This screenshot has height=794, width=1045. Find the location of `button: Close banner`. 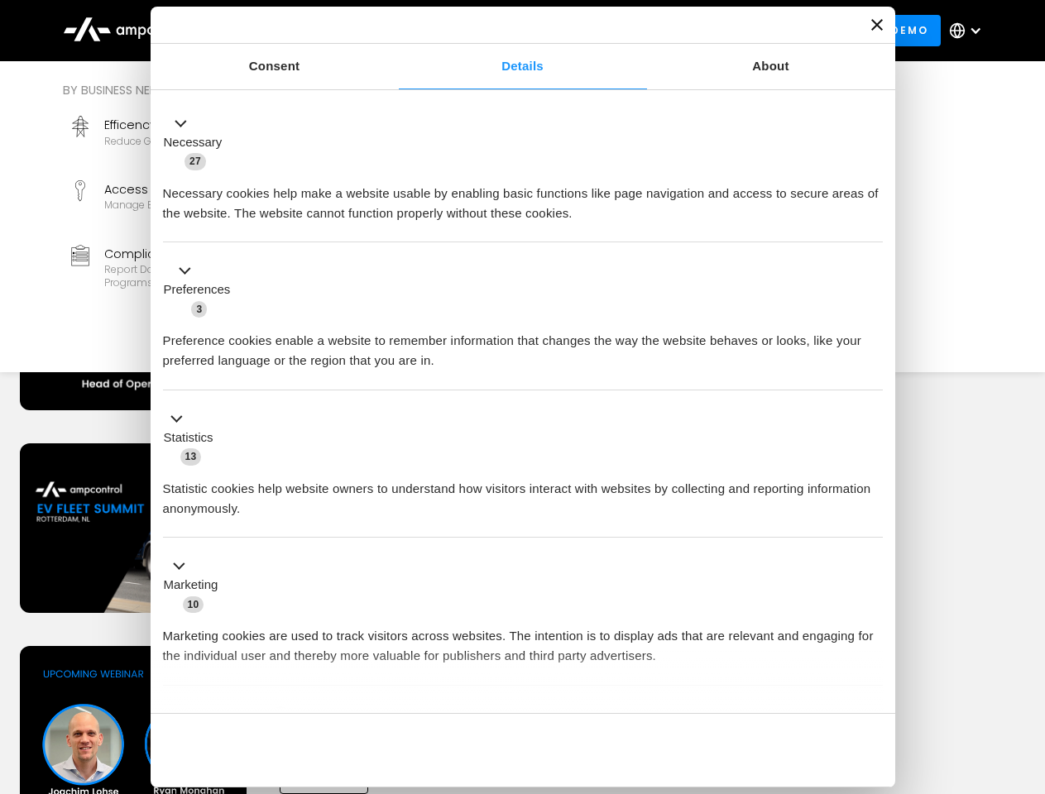

button: Close banner is located at coordinates (877, 25).